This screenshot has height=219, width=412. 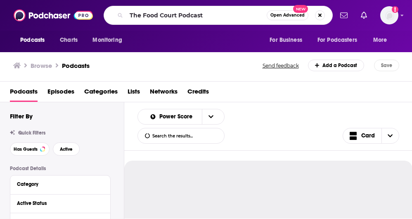 What do you see at coordinates (371, 136) in the screenshot?
I see `button: Choose View` at bounding box center [371, 136].